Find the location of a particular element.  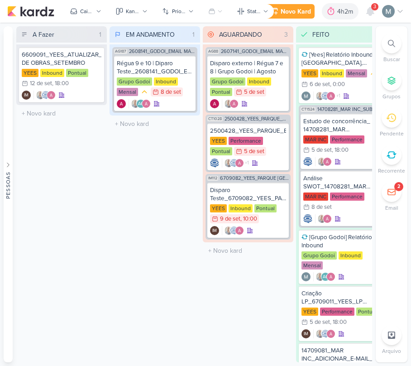

div: 8 de set is located at coordinates (322, 207).